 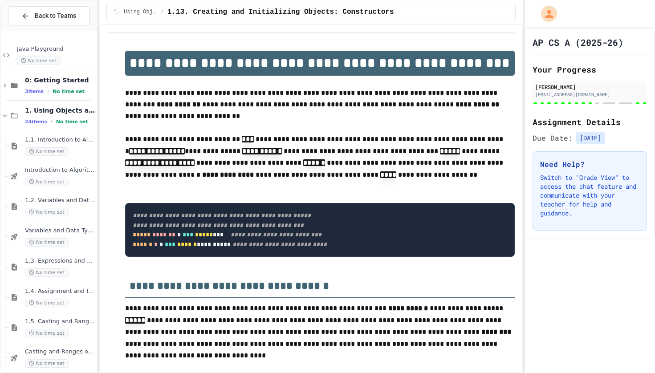 I want to click on span: 1.5. Casting and Ranges of Values, so click(x=60, y=321).